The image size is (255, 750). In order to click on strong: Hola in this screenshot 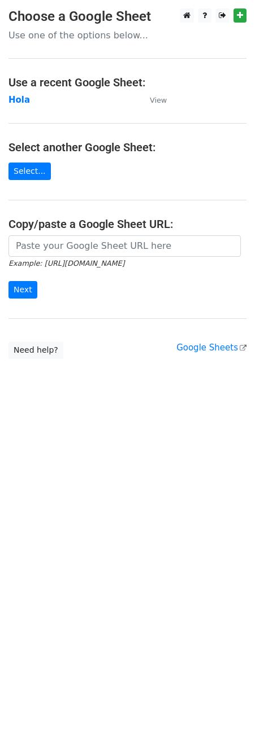, I will do `click(19, 100)`.